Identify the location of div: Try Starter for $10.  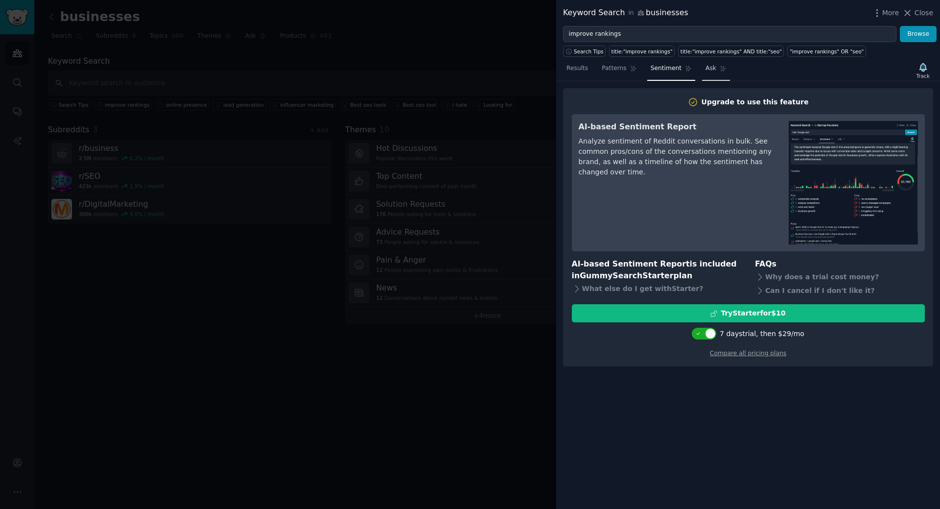
(753, 313).